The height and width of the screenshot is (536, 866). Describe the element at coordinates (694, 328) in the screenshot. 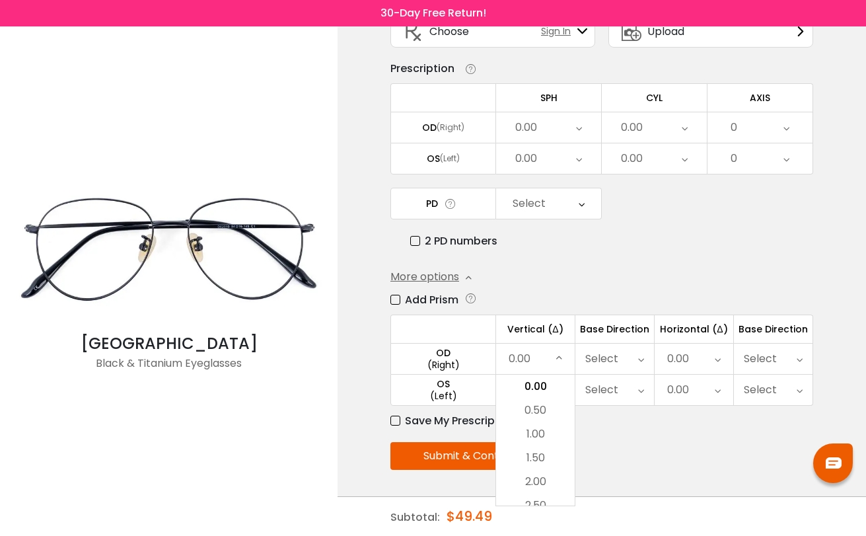

I see `td: Horizontal (Δ)` at that location.